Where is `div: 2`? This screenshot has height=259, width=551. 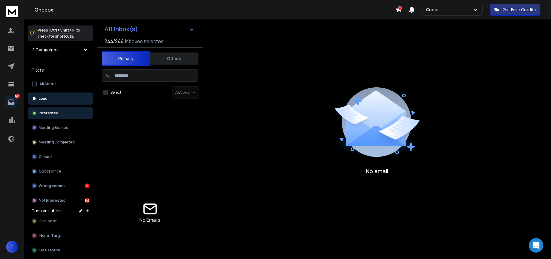
div: 2 is located at coordinates (87, 186).